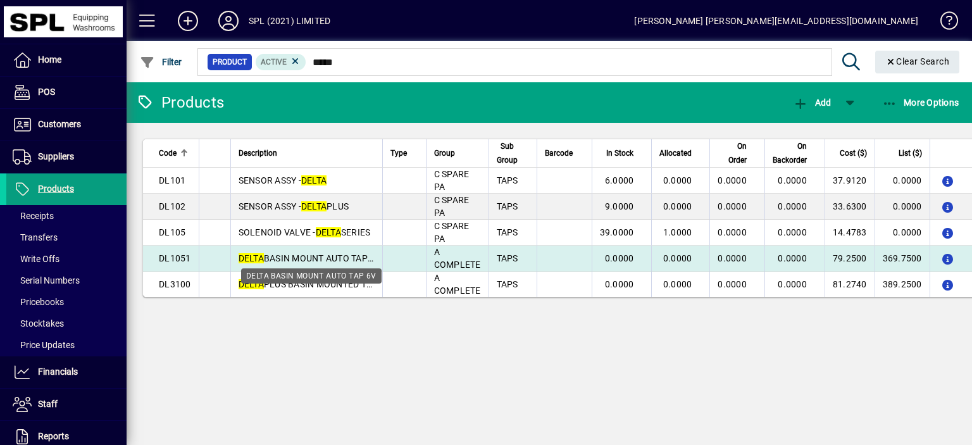 Image resolution: width=972 pixels, height=445 pixels. I want to click on div: Products, so click(180, 102).